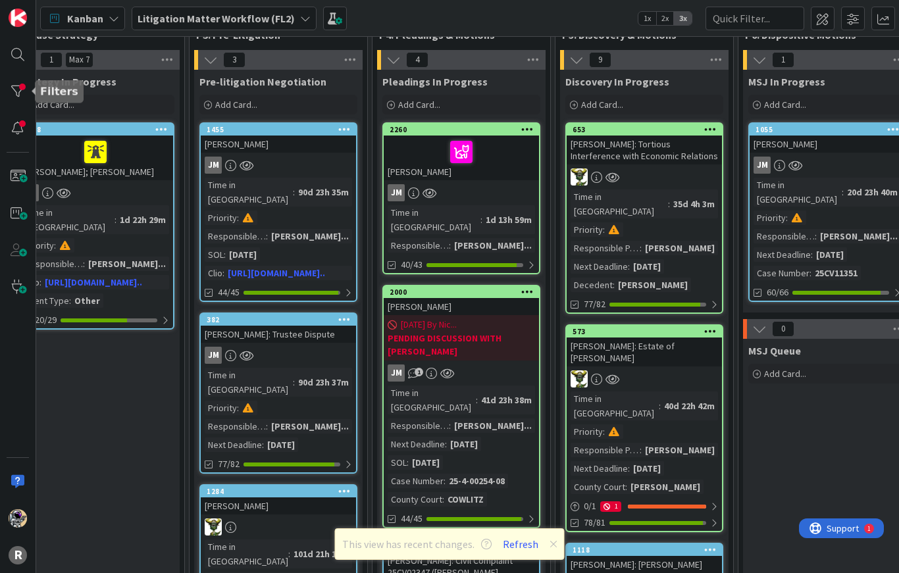  Describe the element at coordinates (281, 320) in the screenshot. I see `div: 382` at that location.